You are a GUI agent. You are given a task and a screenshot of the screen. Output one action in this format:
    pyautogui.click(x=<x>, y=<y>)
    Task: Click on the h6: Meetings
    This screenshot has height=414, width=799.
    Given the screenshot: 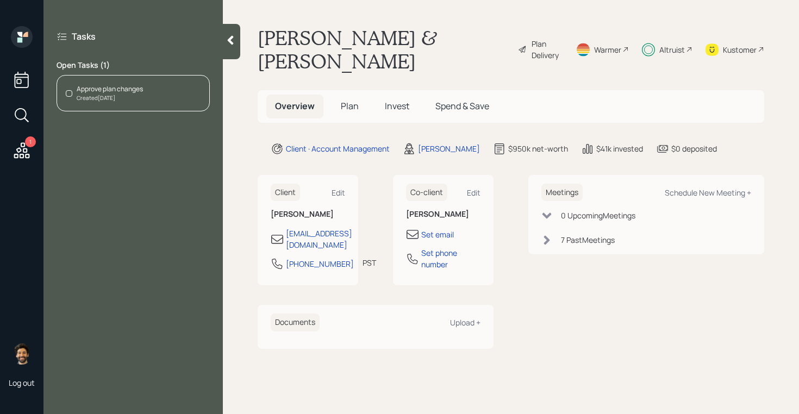 What is the action you would take?
    pyautogui.click(x=562, y=192)
    